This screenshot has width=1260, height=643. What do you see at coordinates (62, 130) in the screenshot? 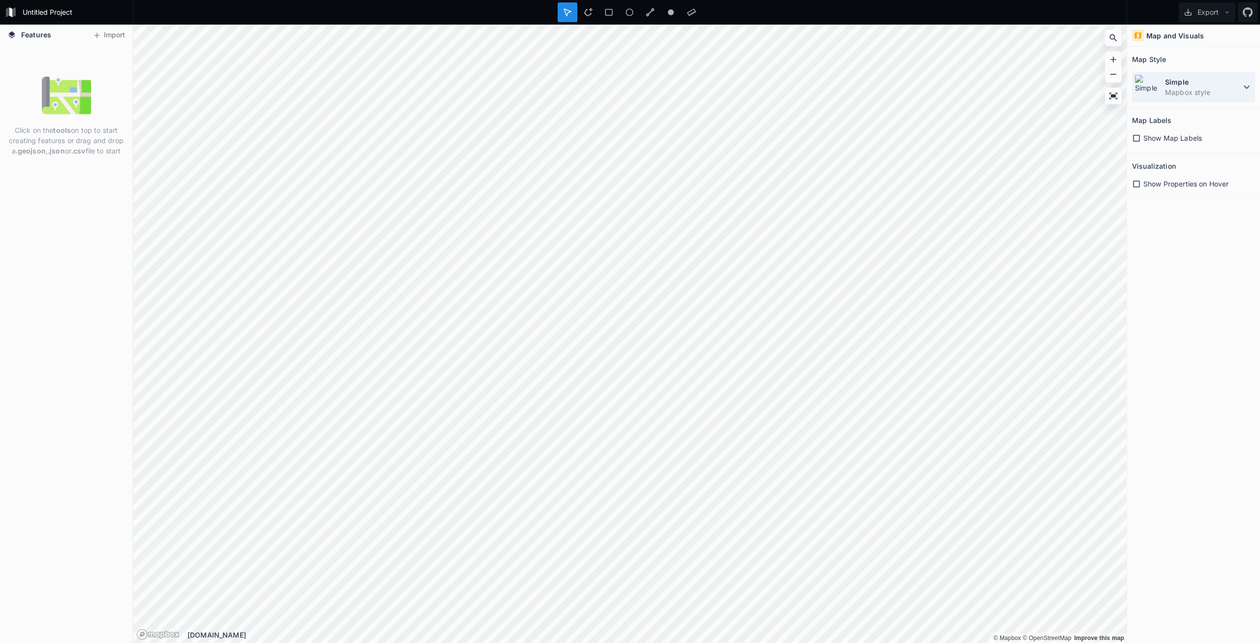
I see `strong: tools` at bounding box center [62, 130].